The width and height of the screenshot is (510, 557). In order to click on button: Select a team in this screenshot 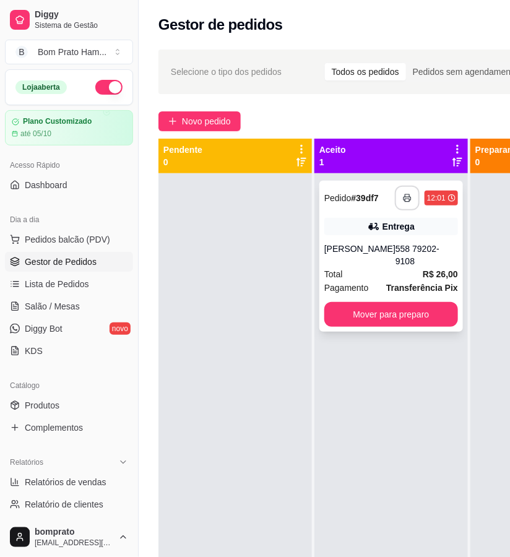, I will do `click(69, 52)`.